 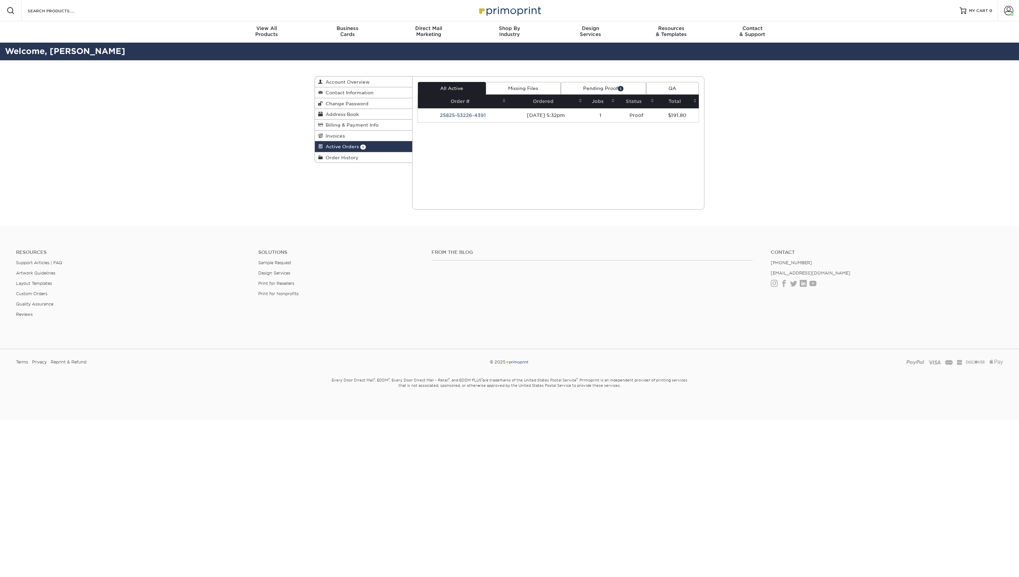 What do you see at coordinates (463, 115) in the screenshot?
I see `td: 25825-53226-4391` at bounding box center [463, 115].